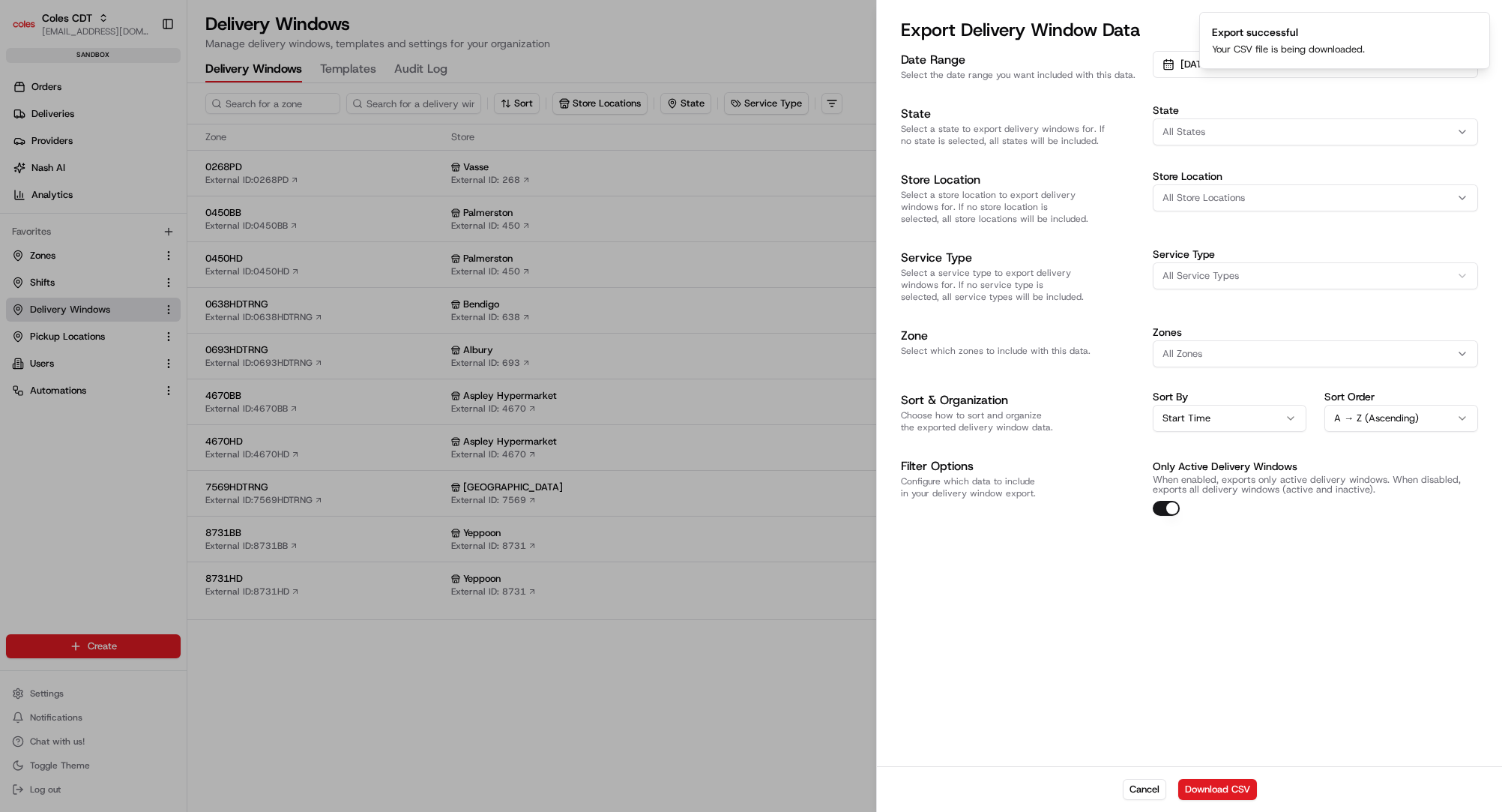 This screenshot has width=1502, height=812. Describe the element at coordinates (1021, 351) in the screenshot. I see `p: Select which zones to include with this data.` at that location.